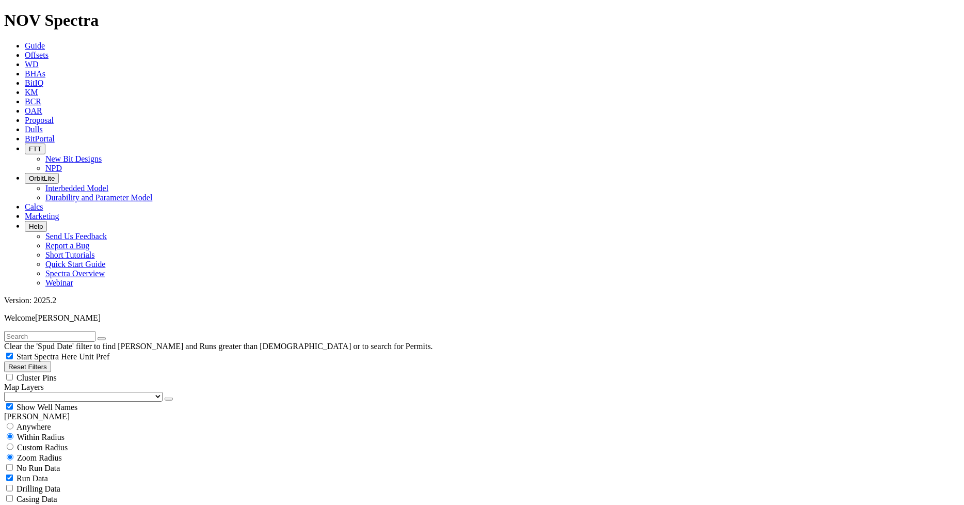 This screenshot has width=964, height=505. Describe the element at coordinates (35, 73) in the screenshot. I see `a: BHAs` at that location.